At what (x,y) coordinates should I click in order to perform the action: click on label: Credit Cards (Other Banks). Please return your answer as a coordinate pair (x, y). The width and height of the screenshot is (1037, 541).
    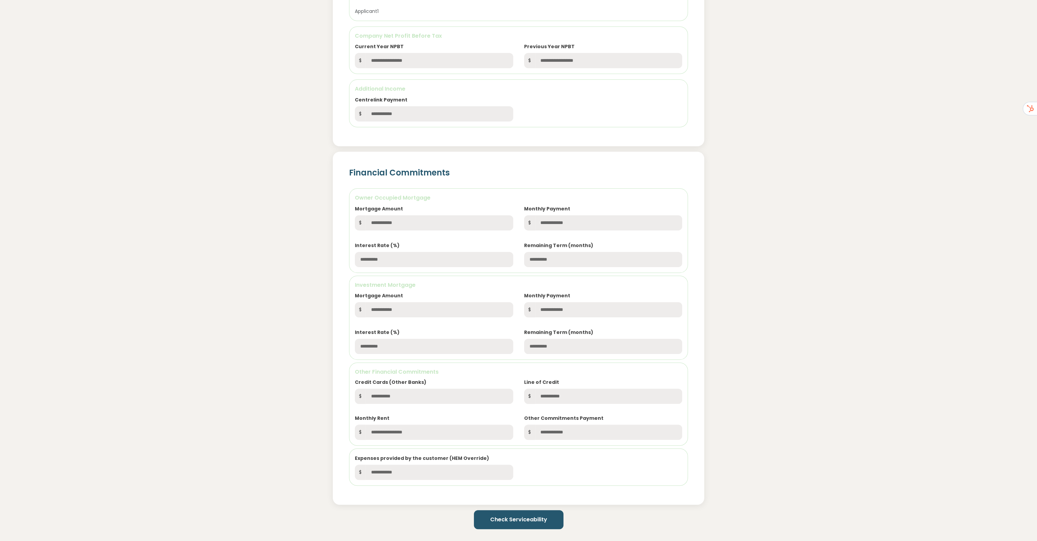
    Looking at the image, I should click on (391, 382).